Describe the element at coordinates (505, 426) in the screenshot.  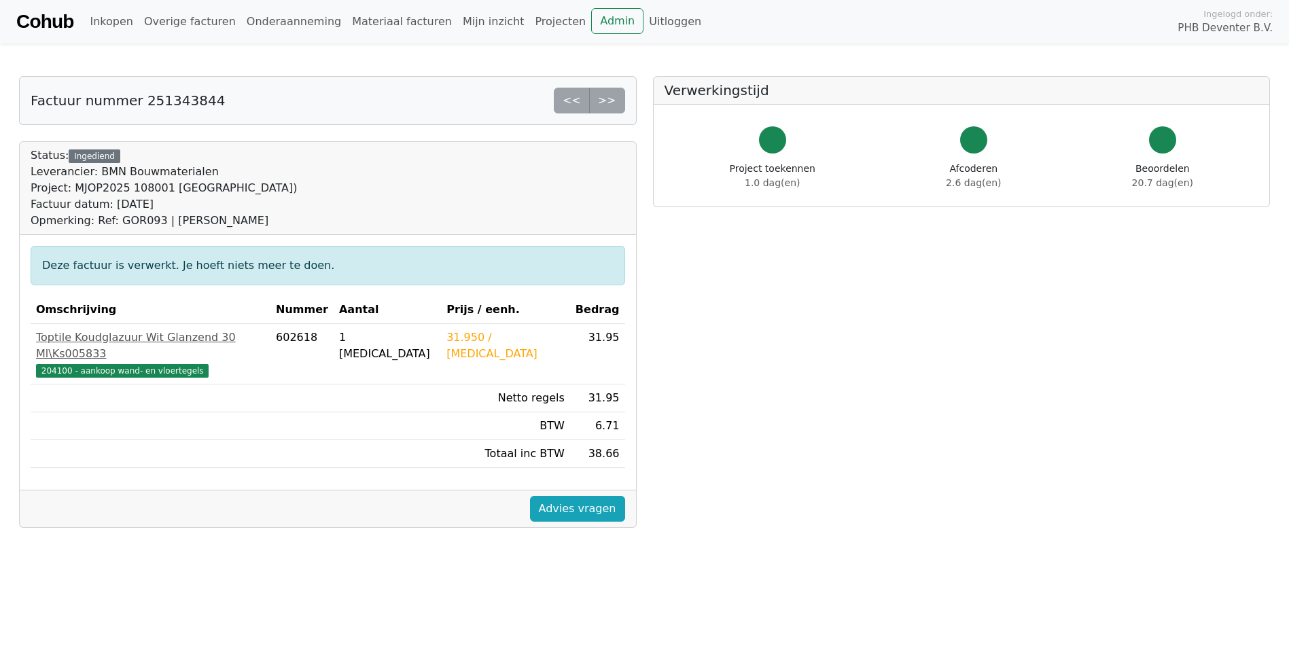
I see `td: BTW` at that location.